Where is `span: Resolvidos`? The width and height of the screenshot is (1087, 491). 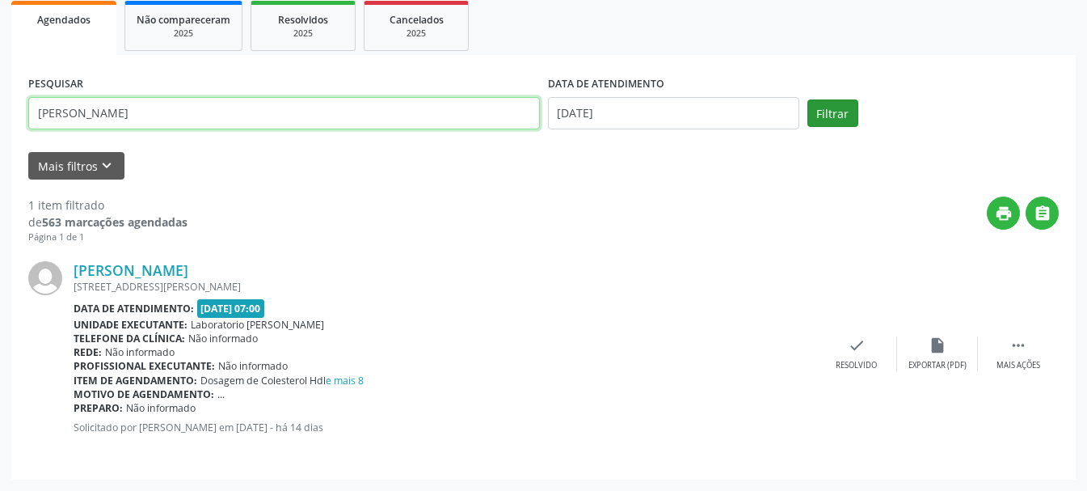
span: Resolvidos is located at coordinates (303, 19).